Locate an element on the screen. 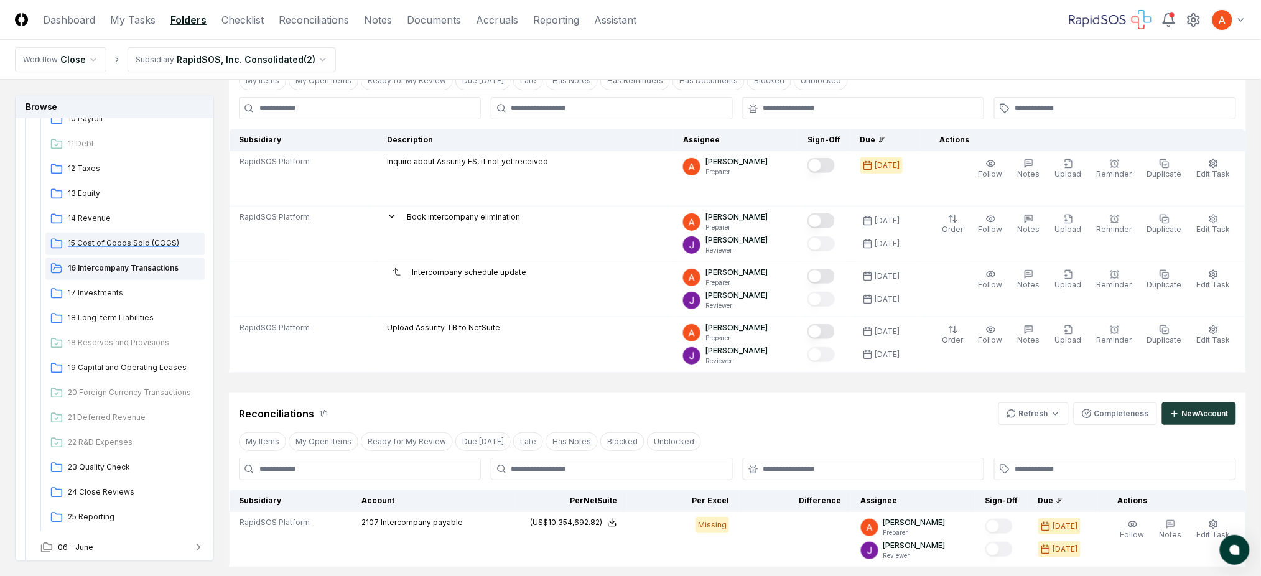  a: 24 Close Reviews is located at coordinates (125, 493).